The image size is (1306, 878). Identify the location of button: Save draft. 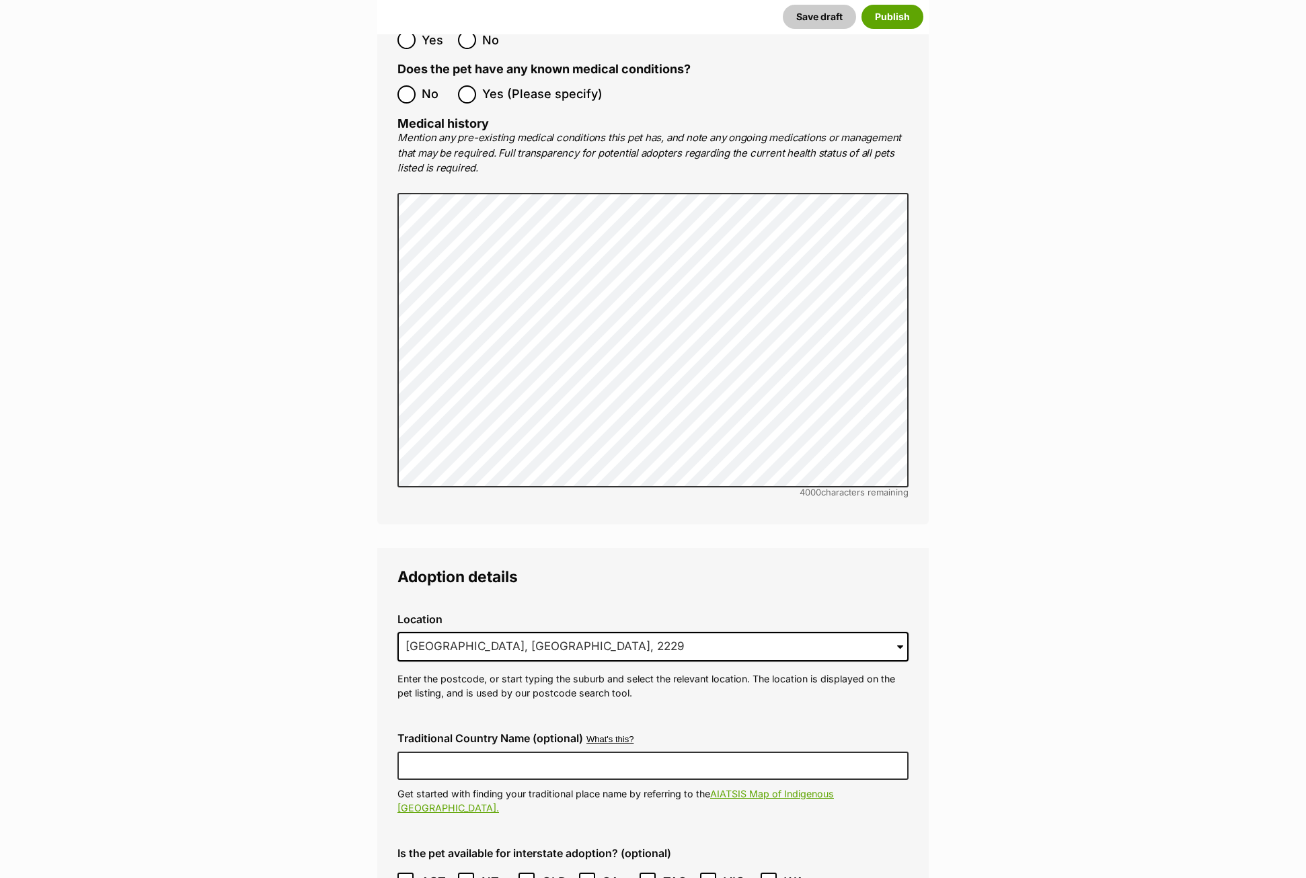
(819, 17).